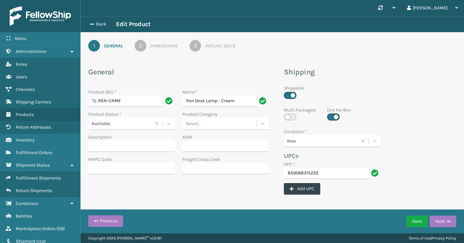 This screenshot has width=464, height=243. I want to click on div: Available, so click(122, 123).